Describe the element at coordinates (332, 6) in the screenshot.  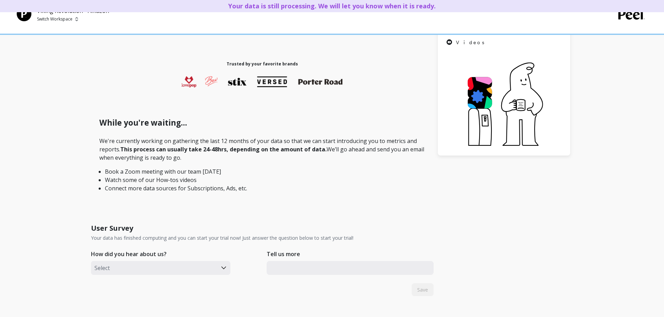
I see `a: Your data is still processing. We will let you know when it is ready.` at that location.